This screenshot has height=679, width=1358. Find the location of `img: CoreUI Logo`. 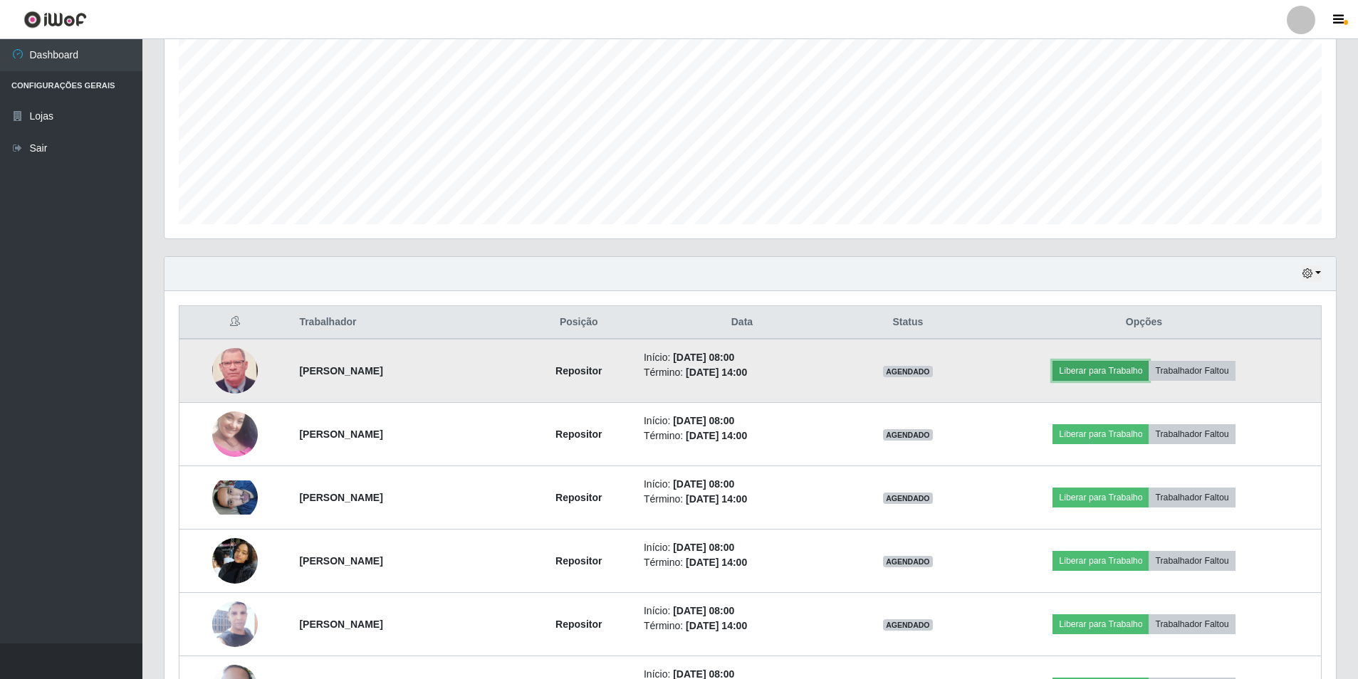

img: CoreUI Logo is located at coordinates (55, 19).